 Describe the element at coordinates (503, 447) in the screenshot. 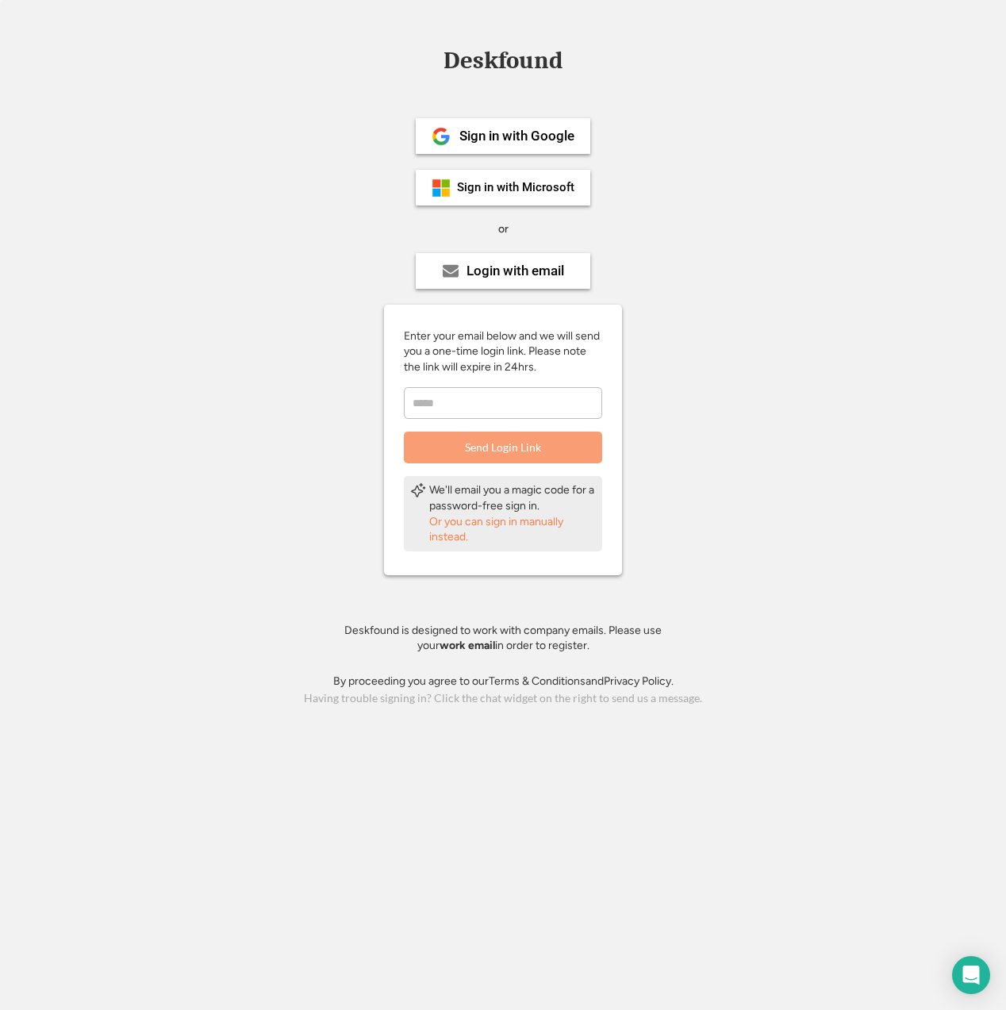

I see `button: Send Login Link` at that location.